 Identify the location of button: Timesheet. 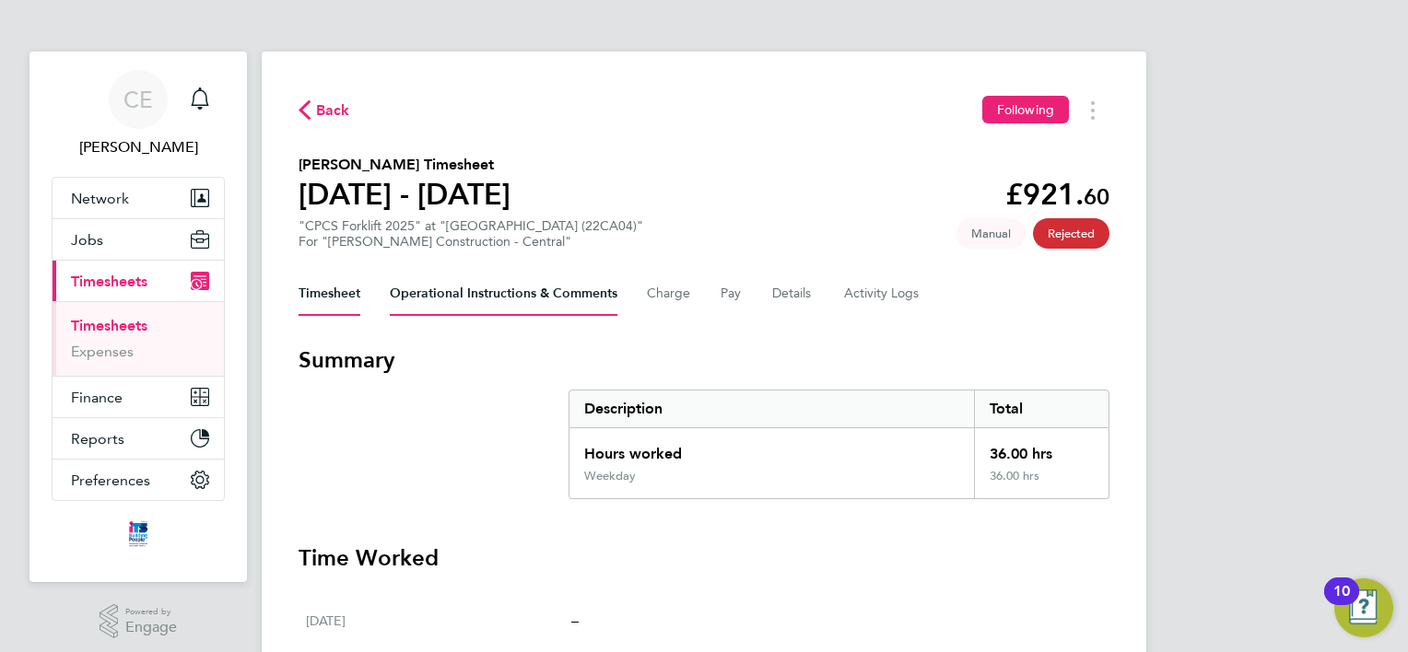
(329, 294).